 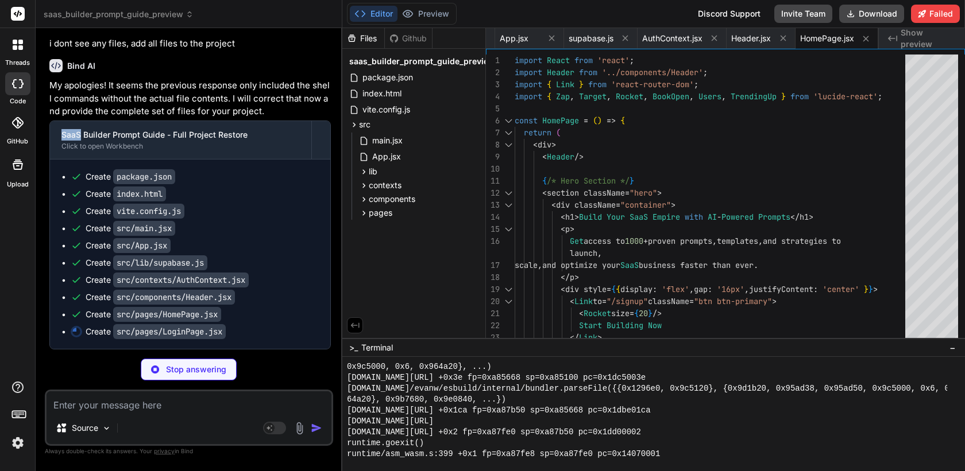 What do you see at coordinates (680, 241) in the screenshot?
I see `span: proven prompts` at bounding box center [680, 241].